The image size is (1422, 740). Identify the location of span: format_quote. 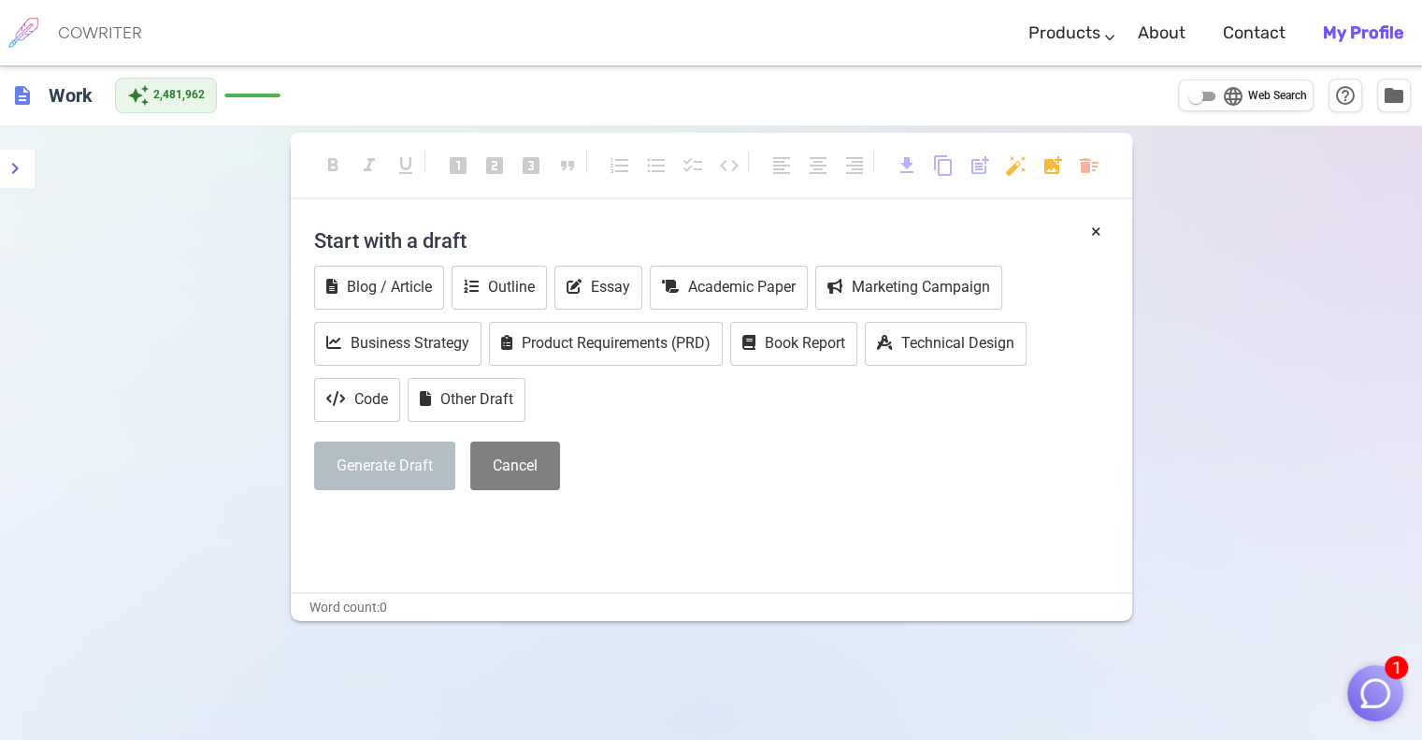
(568, 166).